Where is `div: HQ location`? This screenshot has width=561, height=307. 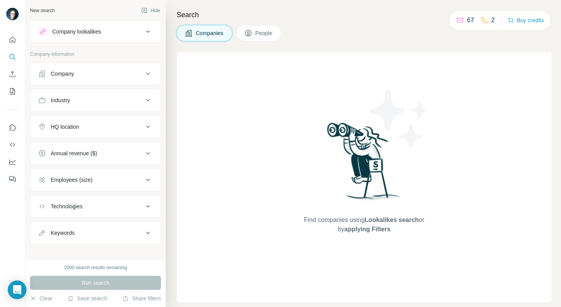 div: HQ location is located at coordinates (65, 127).